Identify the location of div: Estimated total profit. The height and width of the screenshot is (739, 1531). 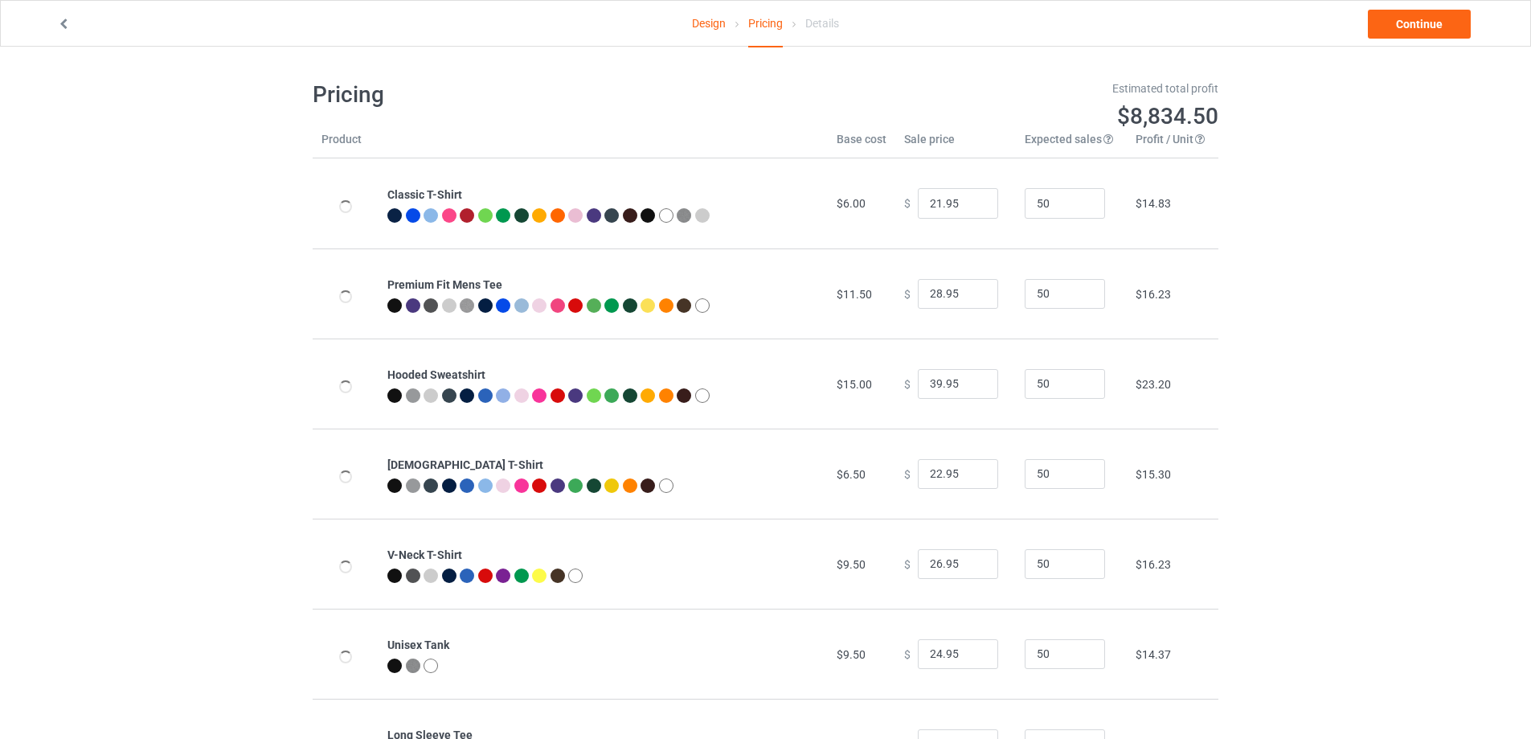
(998, 88).